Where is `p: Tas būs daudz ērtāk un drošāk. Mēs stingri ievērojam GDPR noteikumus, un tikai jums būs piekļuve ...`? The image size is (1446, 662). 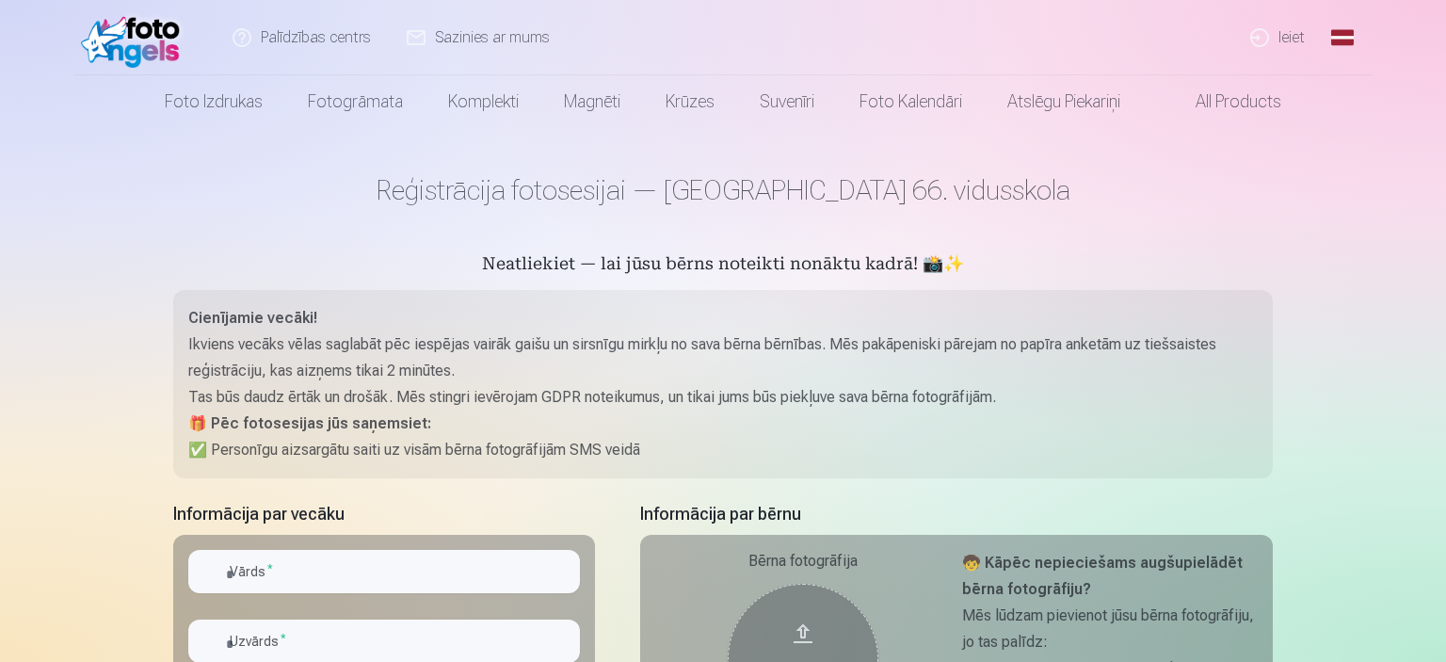 p: Tas būs daudz ērtāk un drošāk. Mēs stingri ievērojam GDPR noteikumus, un tikai jums būs piekļuve ... is located at coordinates (723, 397).